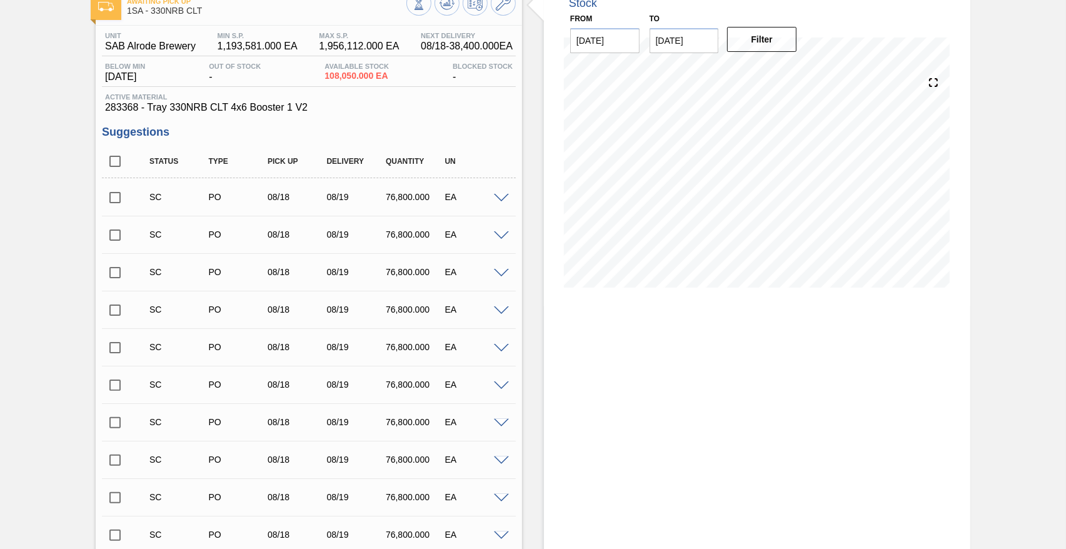  What do you see at coordinates (125, 66) in the screenshot?
I see `span: Below Min` at bounding box center [125, 66].